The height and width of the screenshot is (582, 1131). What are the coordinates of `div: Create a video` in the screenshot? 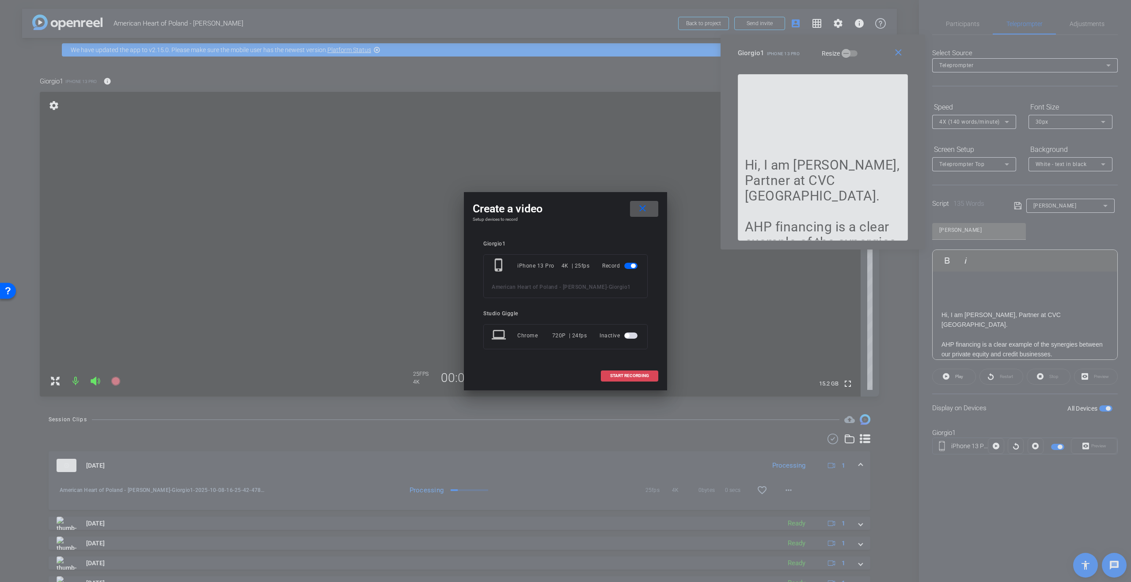 It's located at (565, 209).